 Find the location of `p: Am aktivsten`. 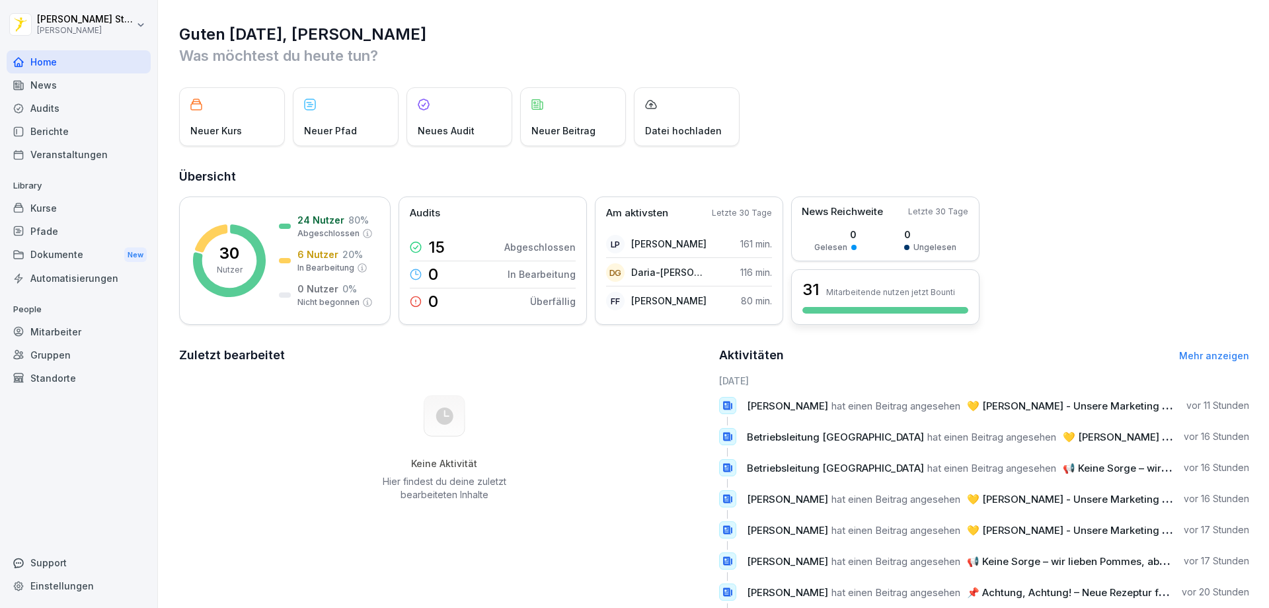

p: Am aktivsten is located at coordinates (637, 213).